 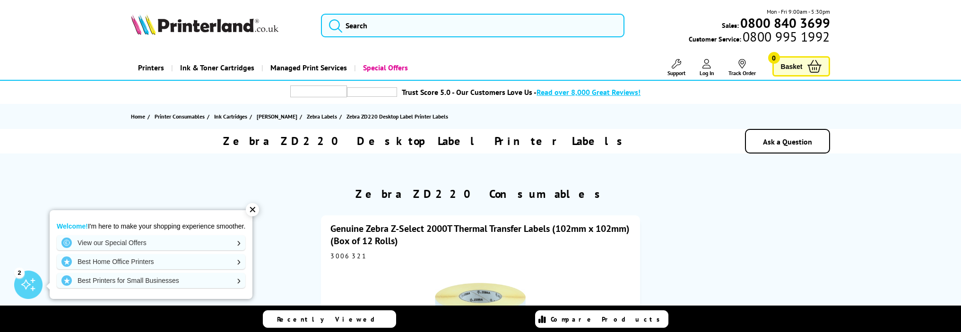 What do you see at coordinates (308, 68) in the screenshot?
I see `a: Managed Print Services` at bounding box center [308, 68].